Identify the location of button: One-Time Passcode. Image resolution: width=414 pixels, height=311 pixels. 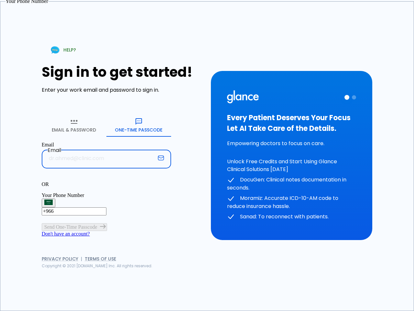
(139, 125).